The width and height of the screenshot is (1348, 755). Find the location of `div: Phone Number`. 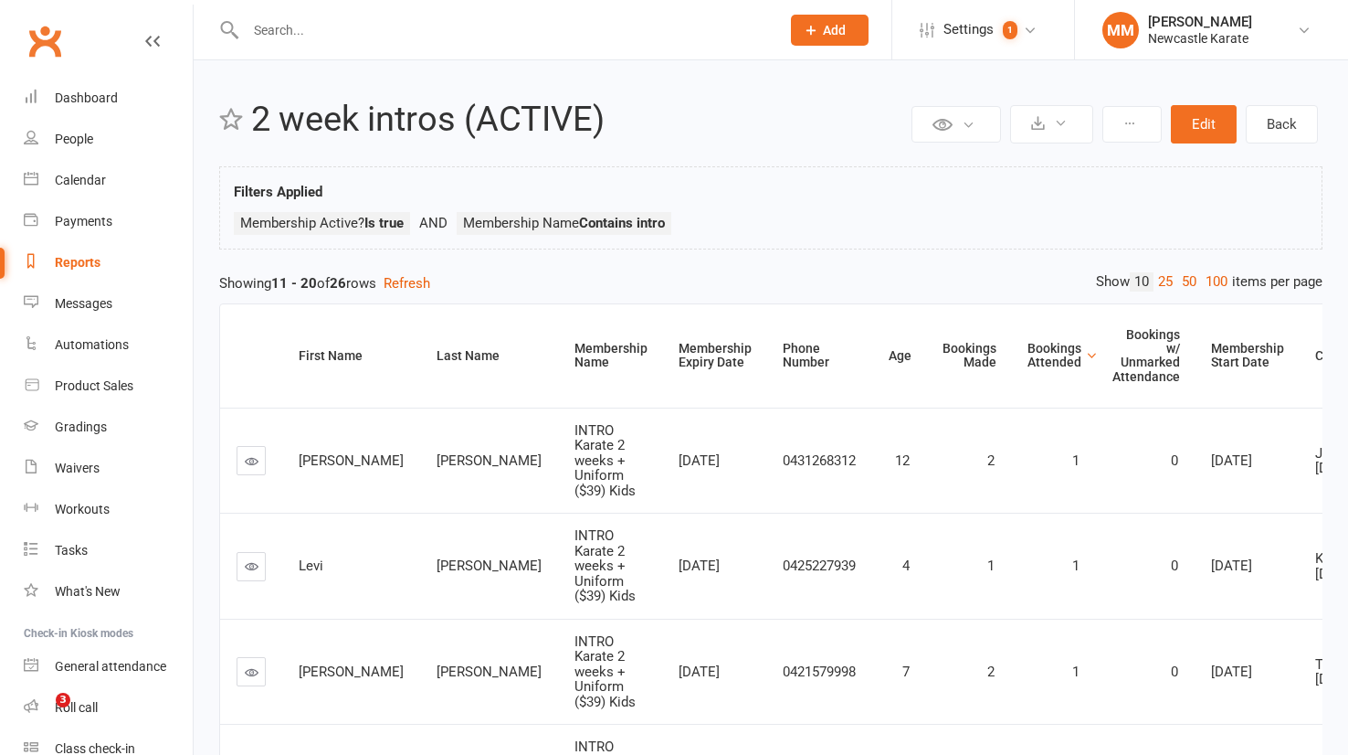

div: Phone Number is located at coordinates (820, 355).